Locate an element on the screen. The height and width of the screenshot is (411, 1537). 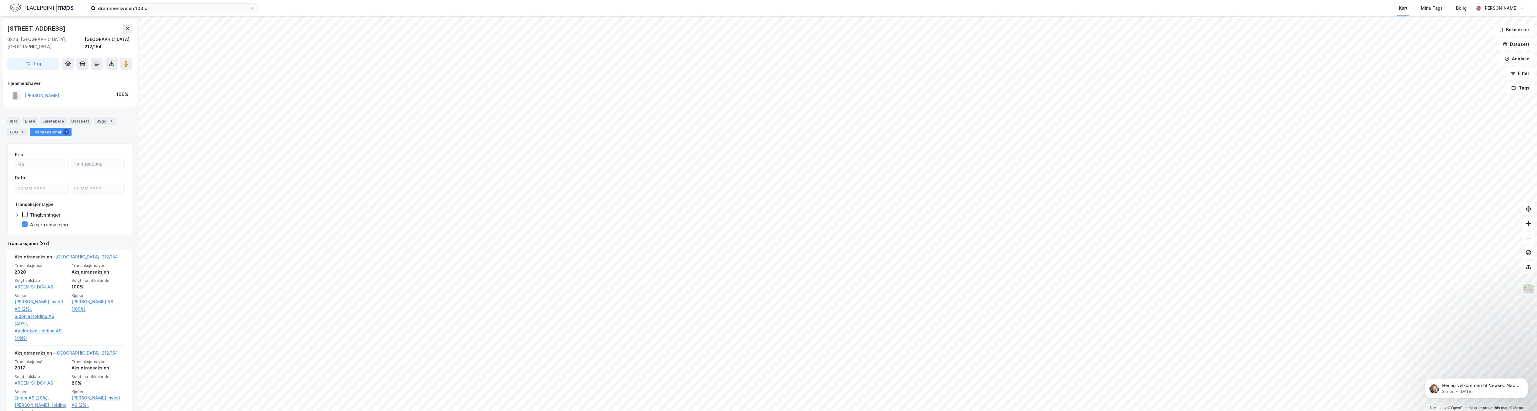
div: Datasett is located at coordinates (80, 121).